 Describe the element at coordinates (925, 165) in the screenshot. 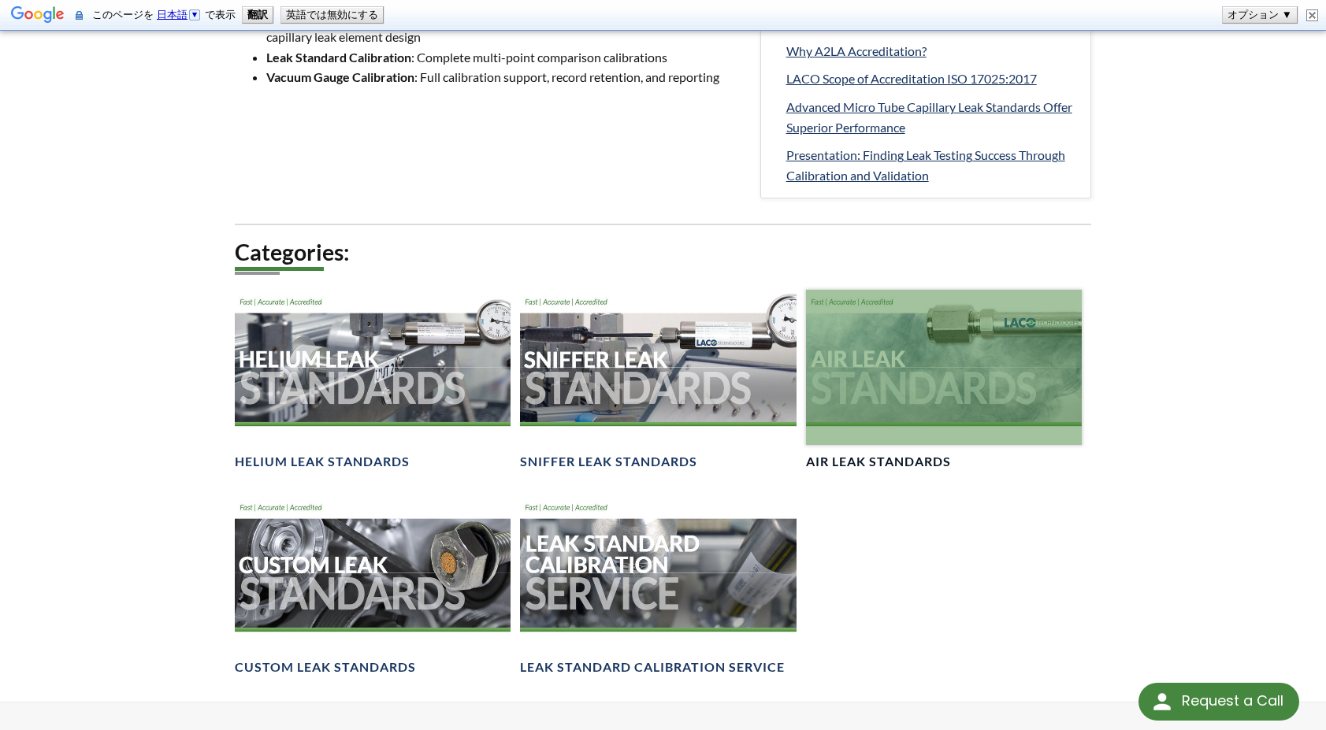

I see `span: Presentation: Finding Leak Testing Success Through Calibration and Validation` at that location.